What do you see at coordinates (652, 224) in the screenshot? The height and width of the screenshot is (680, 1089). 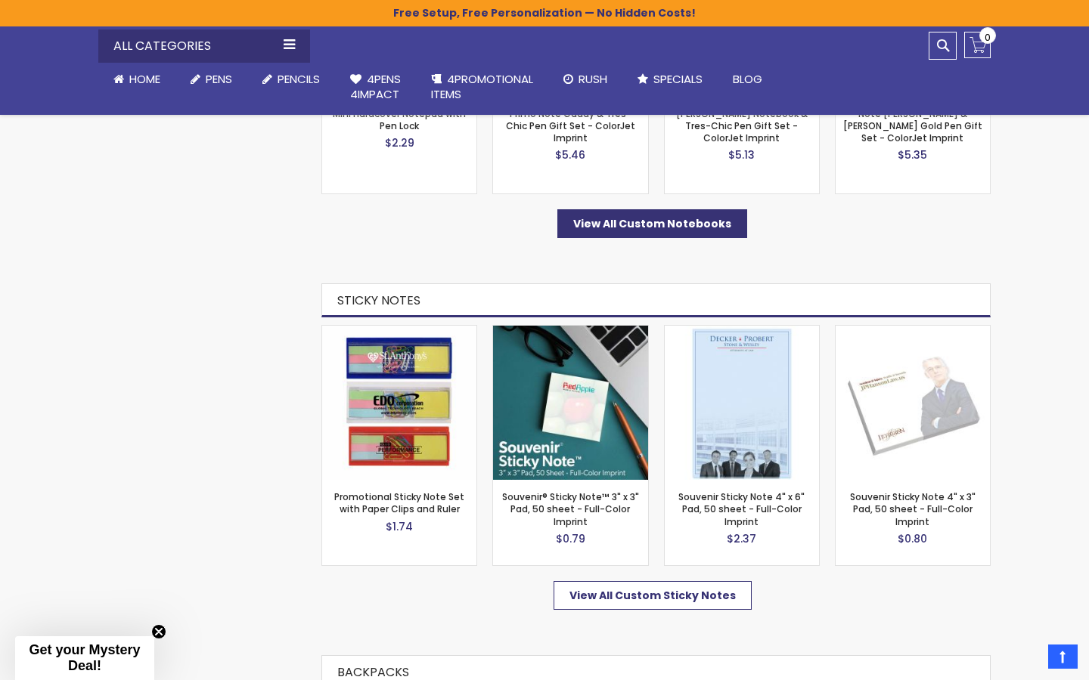 I see `span: View All Custom Notebooks` at bounding box center [652, 224].